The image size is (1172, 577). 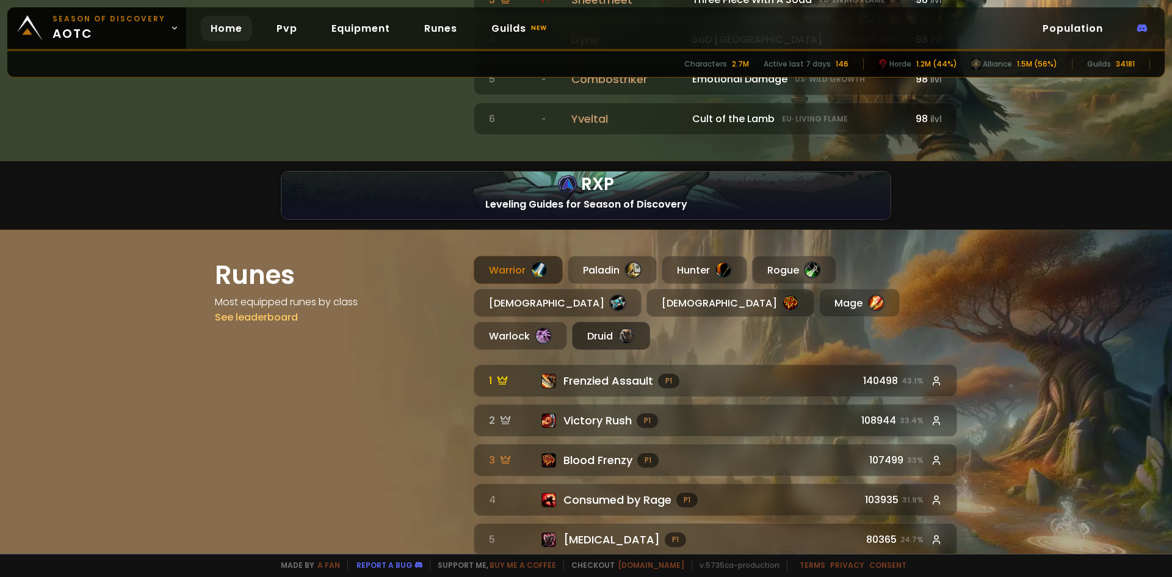 I want to click on div: Rogue, so click(x=794, y=270).